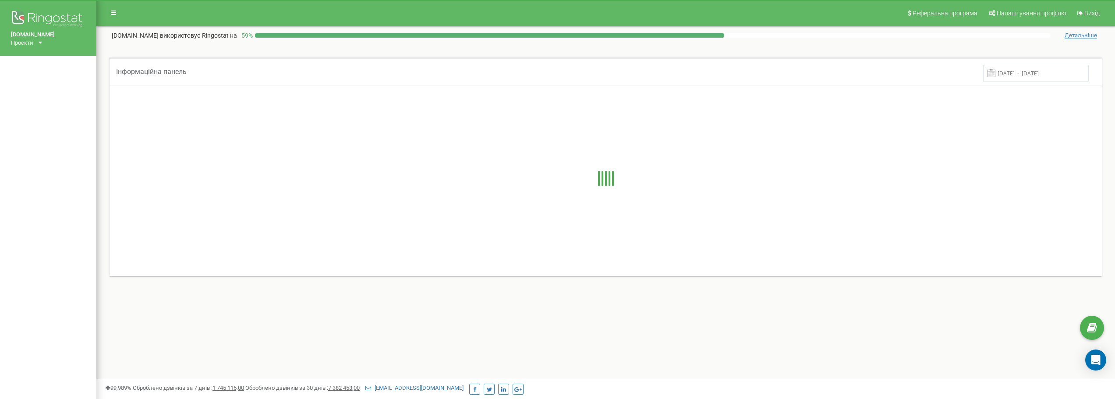  Describe the element at coordinates (151, 71) in the screenshot. I see `span: Інформаційна панель` at that location.